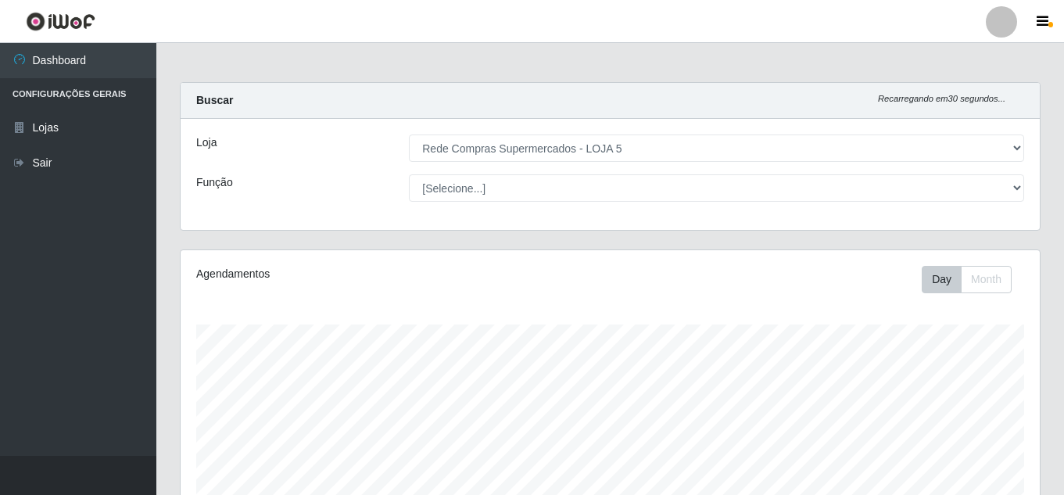  I want to click on label: Função, so click(214, 182).